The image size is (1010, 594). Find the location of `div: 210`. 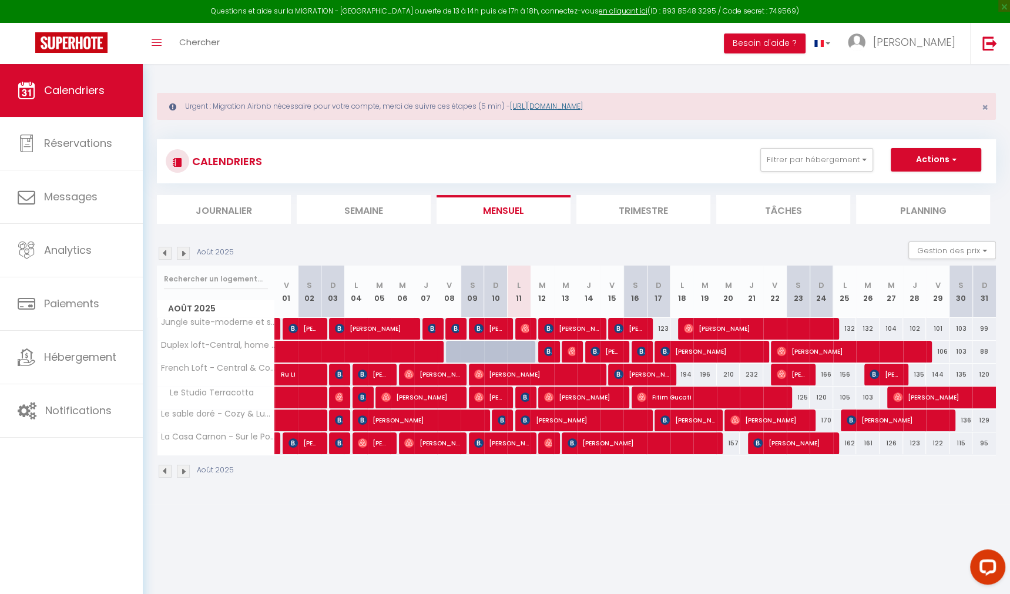

div: 210 is located at coordinates (729, 374).